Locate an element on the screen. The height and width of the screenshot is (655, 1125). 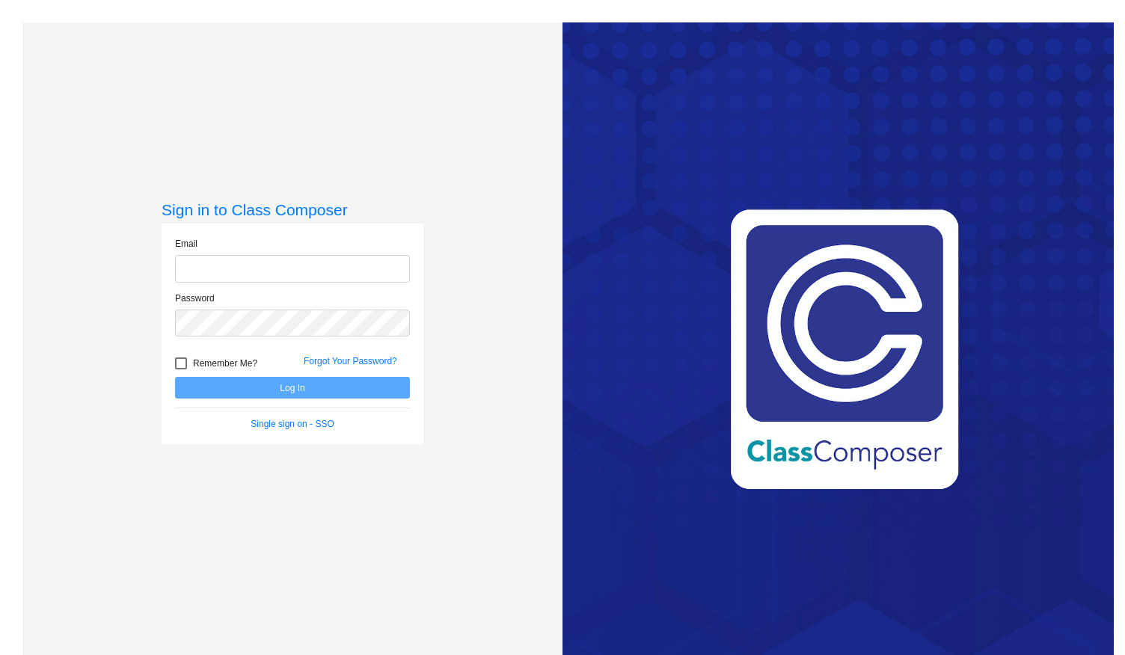
a: Forgot Your Password? is located at coordinates (350, 361).